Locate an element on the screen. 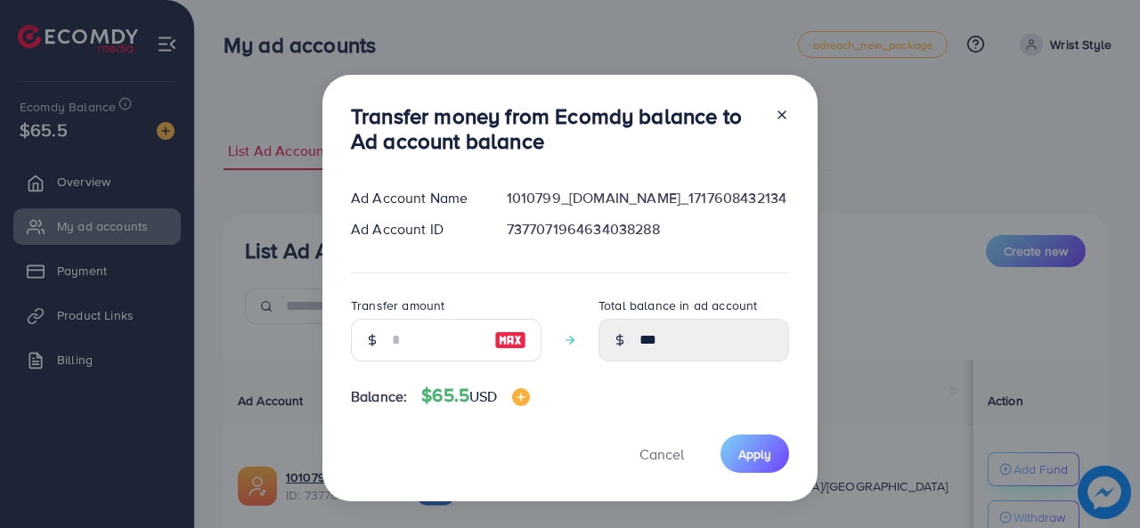 This screenshot has height=528, width=1140. label: Transfer amount is located at coordinates (397, 306).